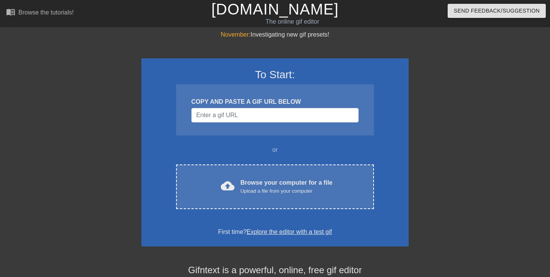  Describe the element at coordinates (286, 191) in the screenshot. I see `div: Upload a file from your computer` at that location.